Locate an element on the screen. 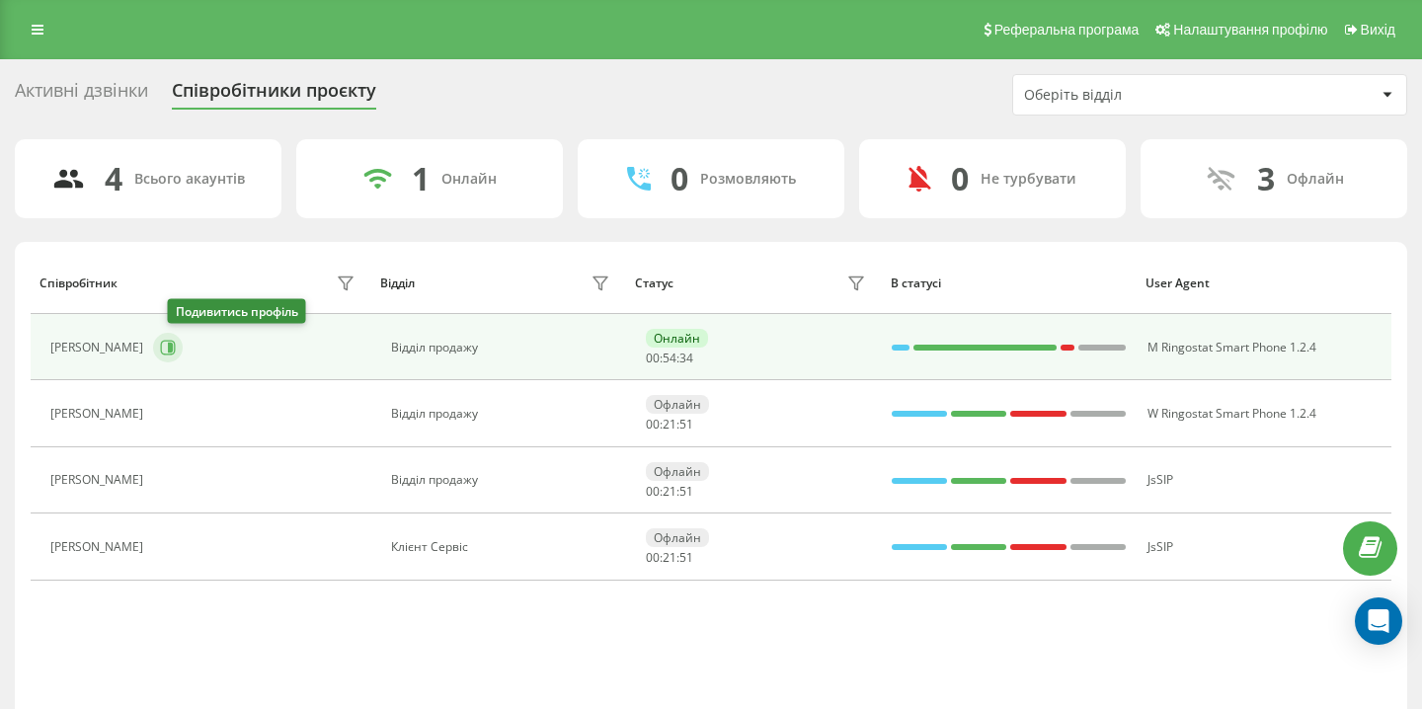 The height and width of the screenshot is (709, 1422). div: 1 is located at coordinates (421, 179).